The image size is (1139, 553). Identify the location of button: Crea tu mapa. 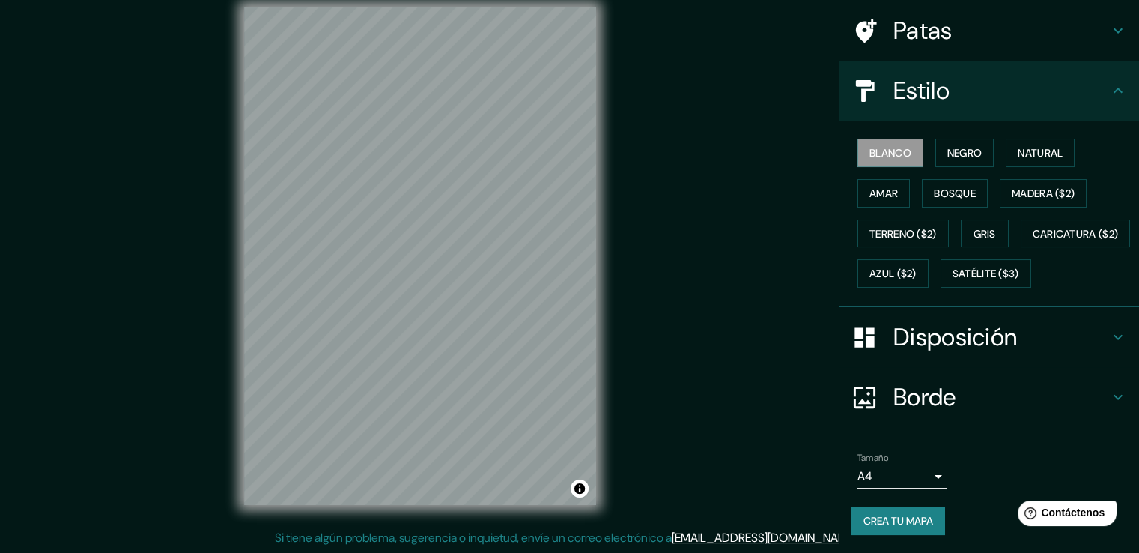
(898, 520).